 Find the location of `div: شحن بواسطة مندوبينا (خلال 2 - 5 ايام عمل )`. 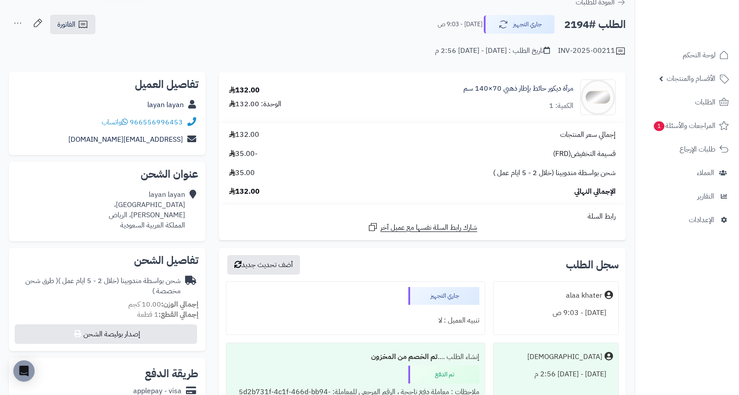

div: شحن بواسطة مندوبينا (خلال 2 - 5 ايام عمل ) is located at coordinates (98, 286).